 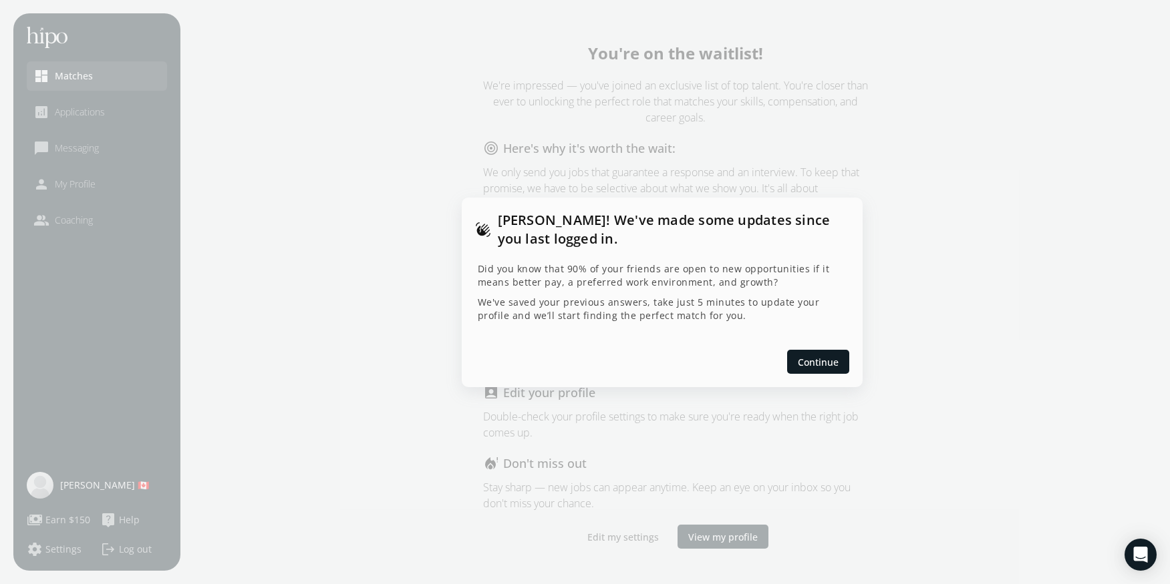 What do you see at coordinates (483, 230) in the screenshot?
I see `span: waving_hand` at bounding box center [483, 230].